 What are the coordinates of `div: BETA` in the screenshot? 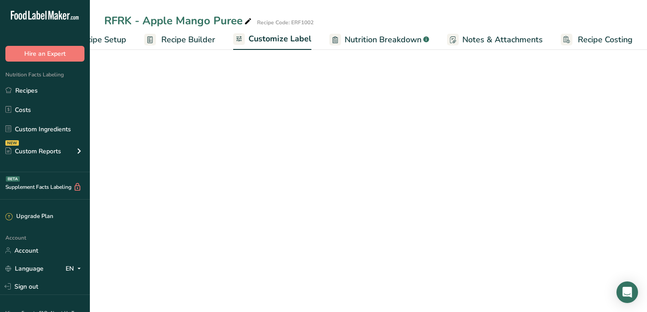 It's located at (13, 179).